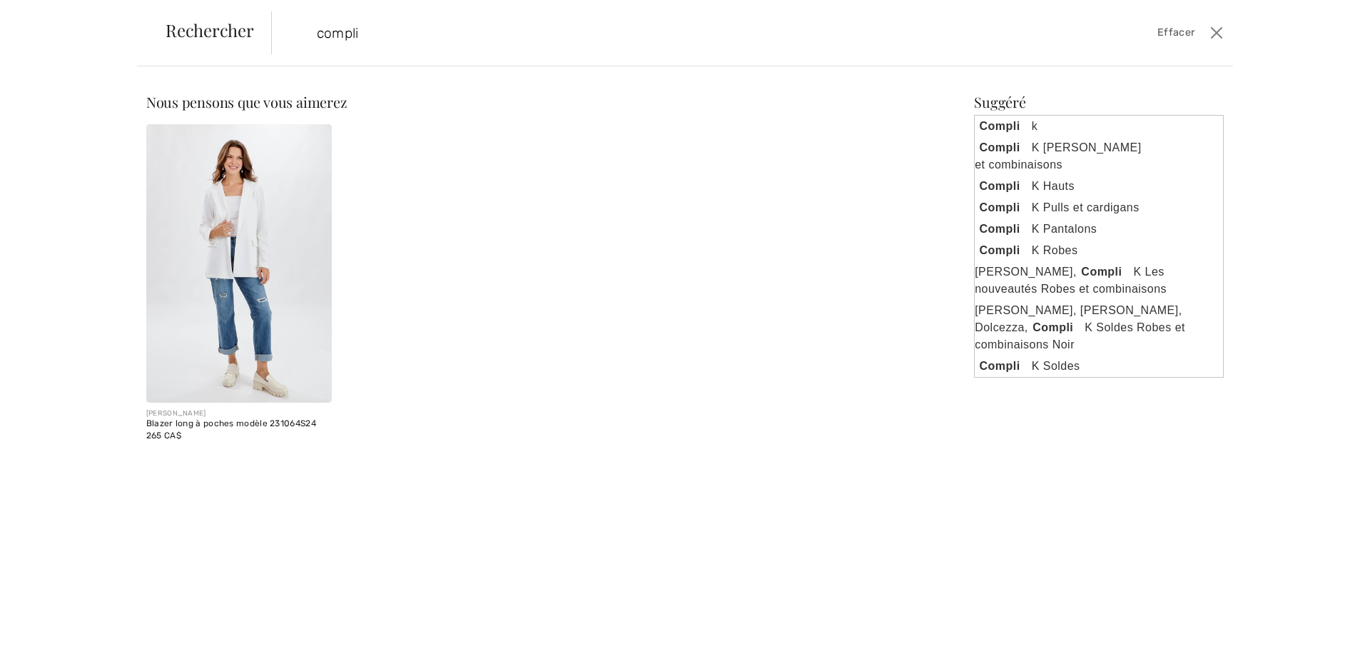 The image size is (1370, 669). What do you see at coordinates (163, 435) in the screenshot?
I see `span: 265 CA$` at bounding box center [163, 435].